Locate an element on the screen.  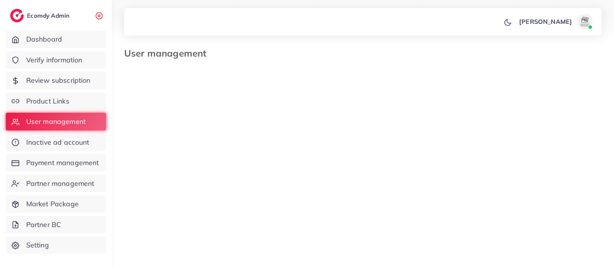
span: Review subscription is located at coordinates (58, 81).